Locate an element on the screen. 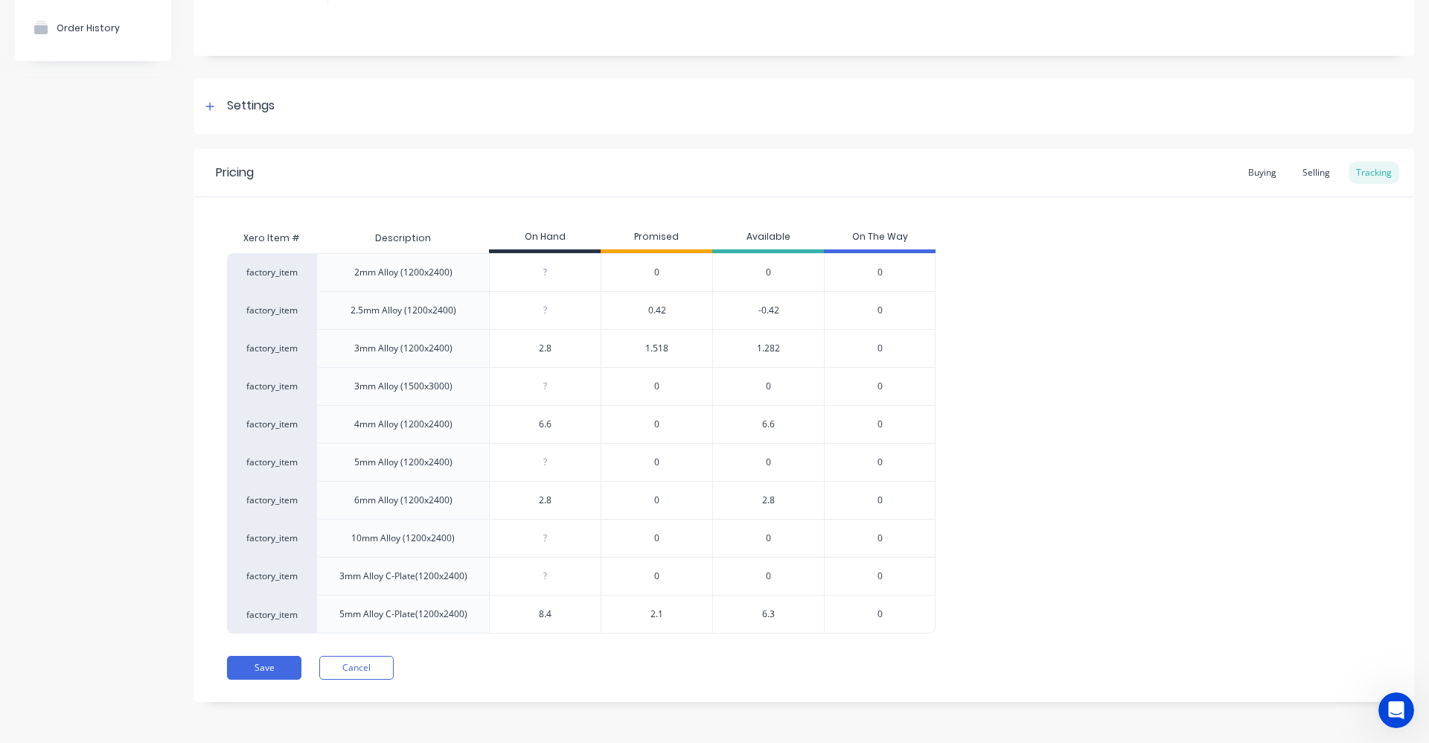 The height and width of the screenshot is (743, 1429). div: On The Way is located at coordinates (880, 238).